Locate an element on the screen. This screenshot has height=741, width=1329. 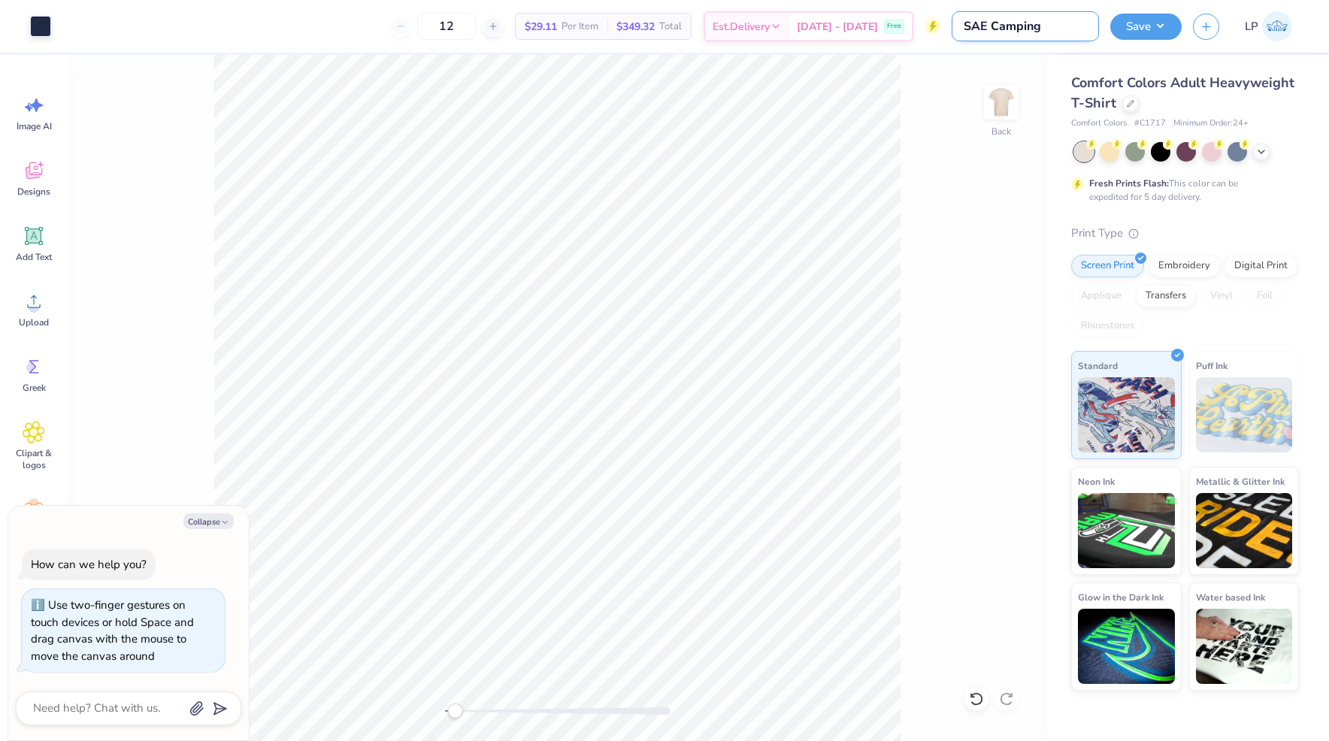
span: Neon Ink is located at coordinates (1096, 481).